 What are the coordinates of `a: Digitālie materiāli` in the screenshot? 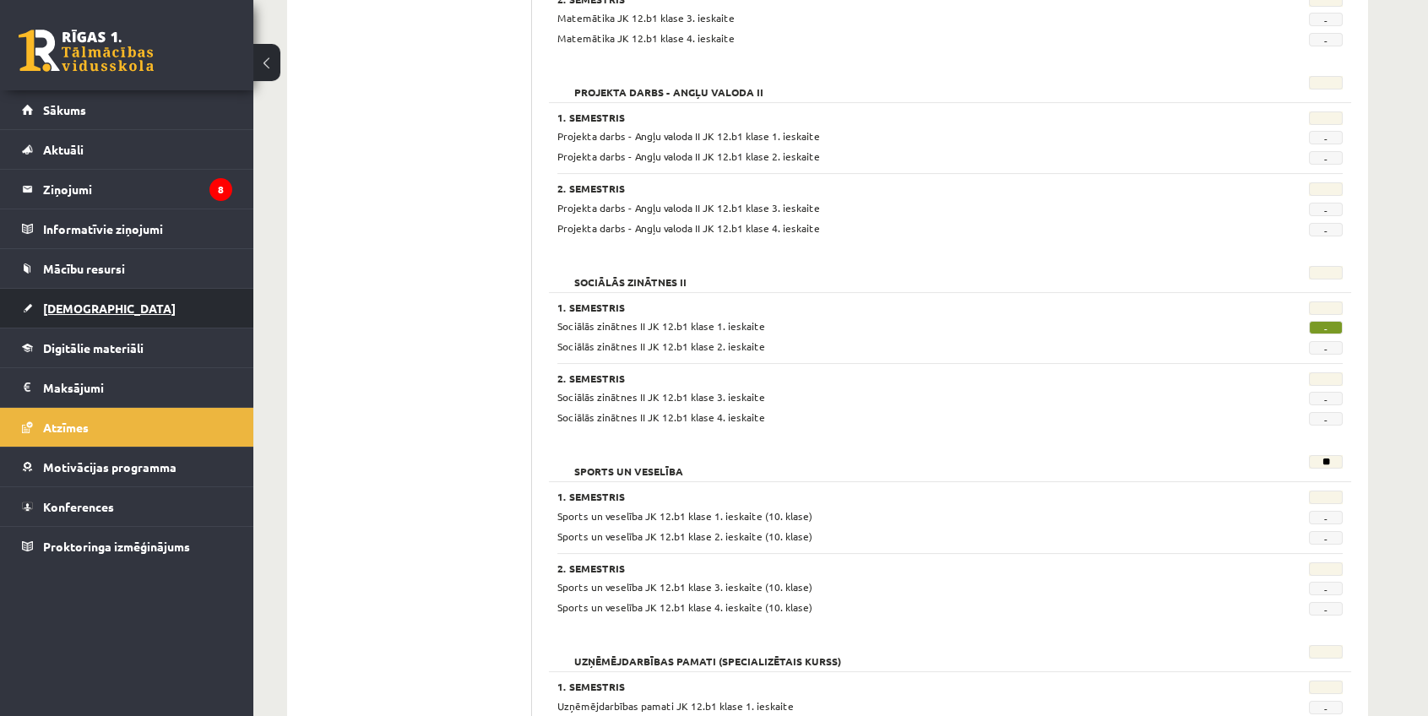 It's located at (127, 348).